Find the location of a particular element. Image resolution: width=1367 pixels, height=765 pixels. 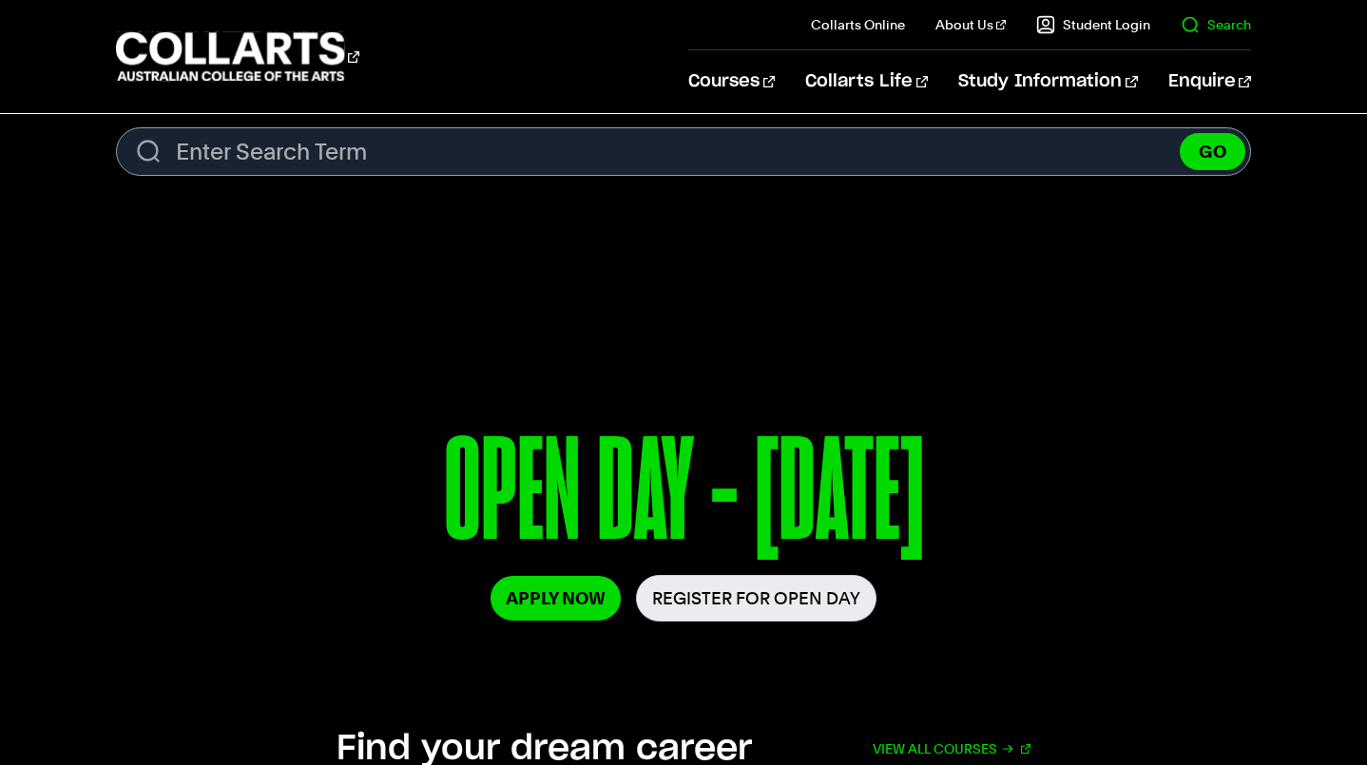

a: Student Login is located at coordinates (1093, 25).